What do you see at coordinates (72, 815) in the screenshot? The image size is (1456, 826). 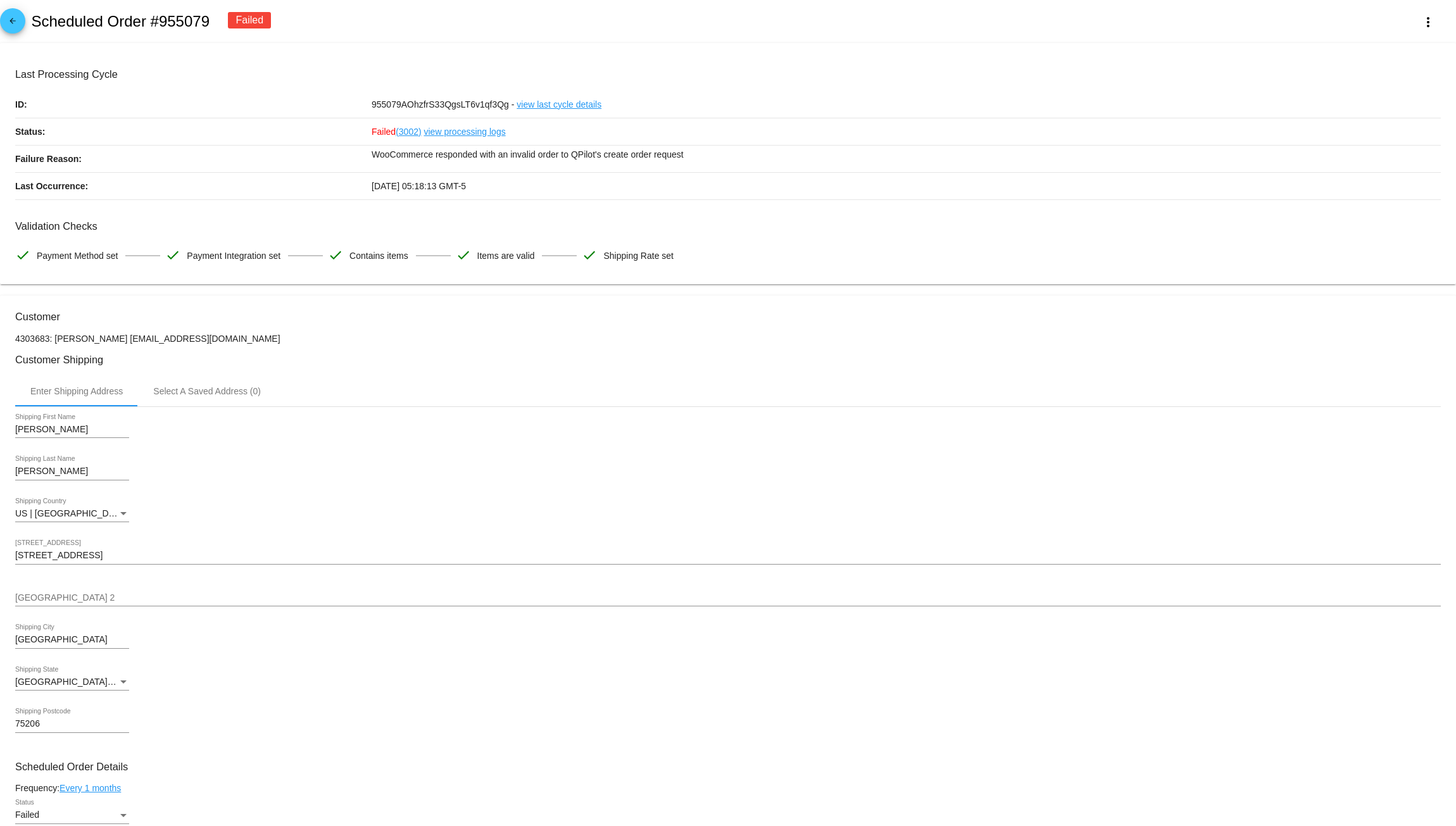 I see `mat-select: Status` at bounding box center [72, 815].